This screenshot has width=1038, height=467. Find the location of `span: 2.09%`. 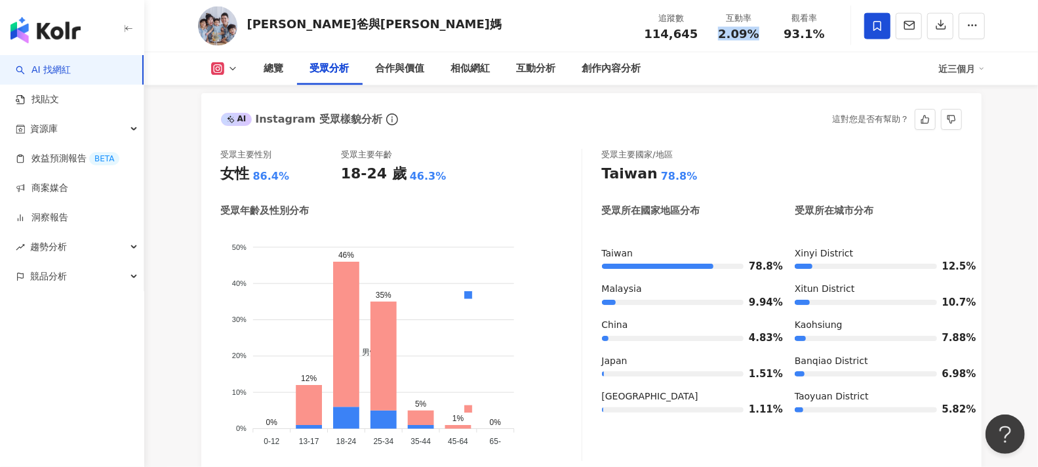

span: 2.09% is located at coordinates (738, 34).